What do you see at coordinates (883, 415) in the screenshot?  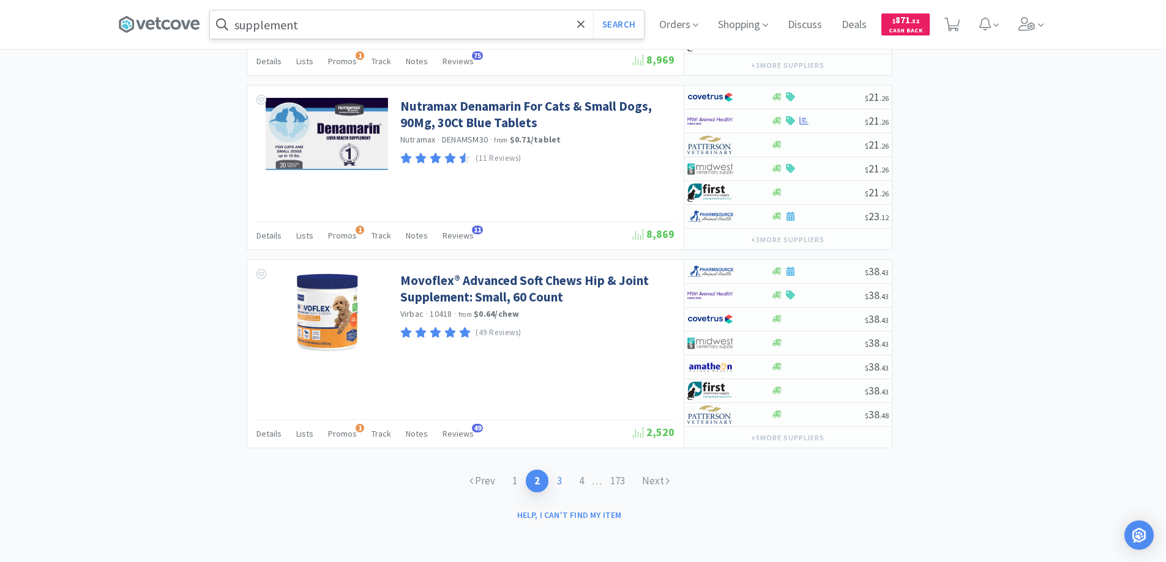 I see `span: . 48` at bounding box center [883, 415].